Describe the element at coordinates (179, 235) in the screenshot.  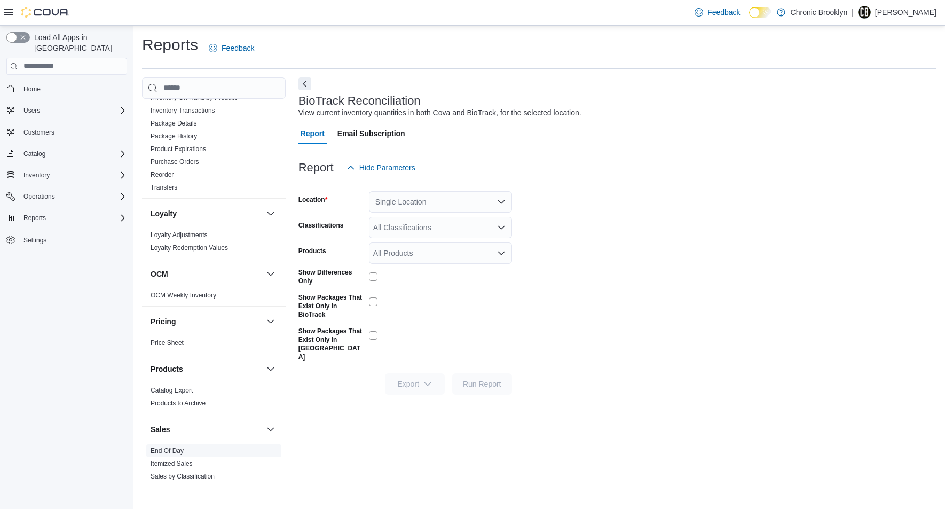
I see `span: Loyalty Adjustments` at that location.